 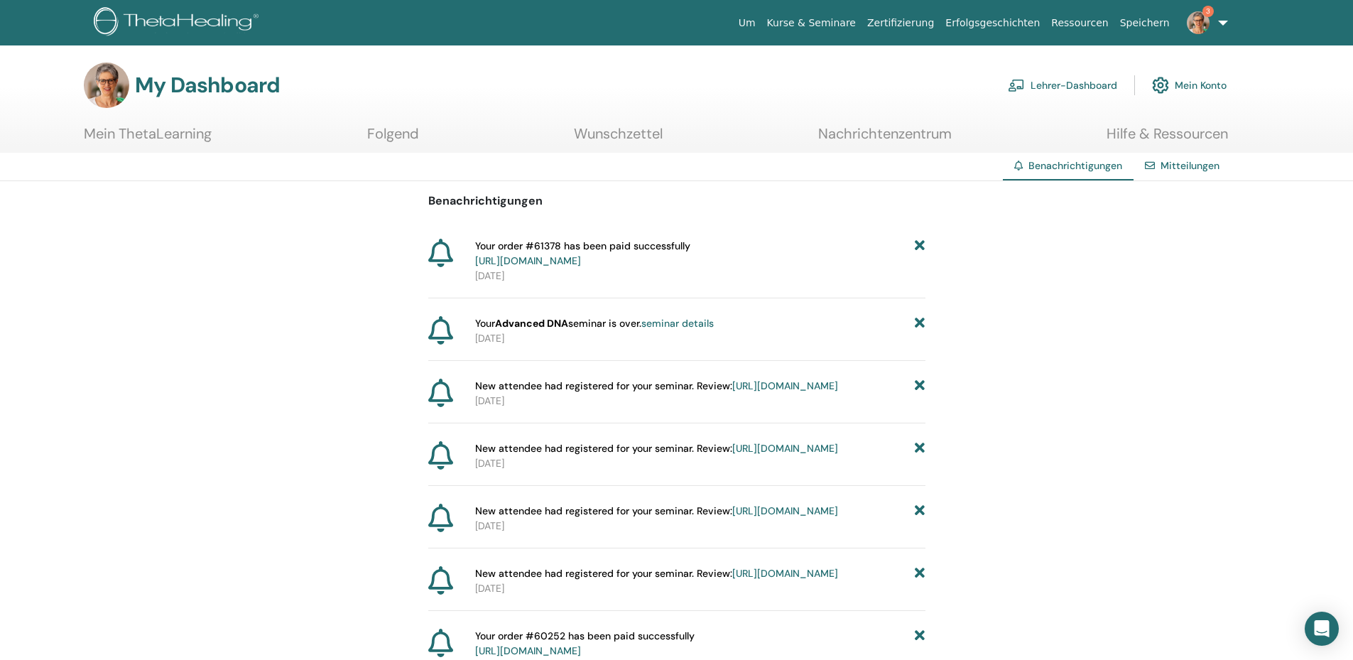 I want to click on a: Nachrichtenzentrum, so click(x=885, y=139).